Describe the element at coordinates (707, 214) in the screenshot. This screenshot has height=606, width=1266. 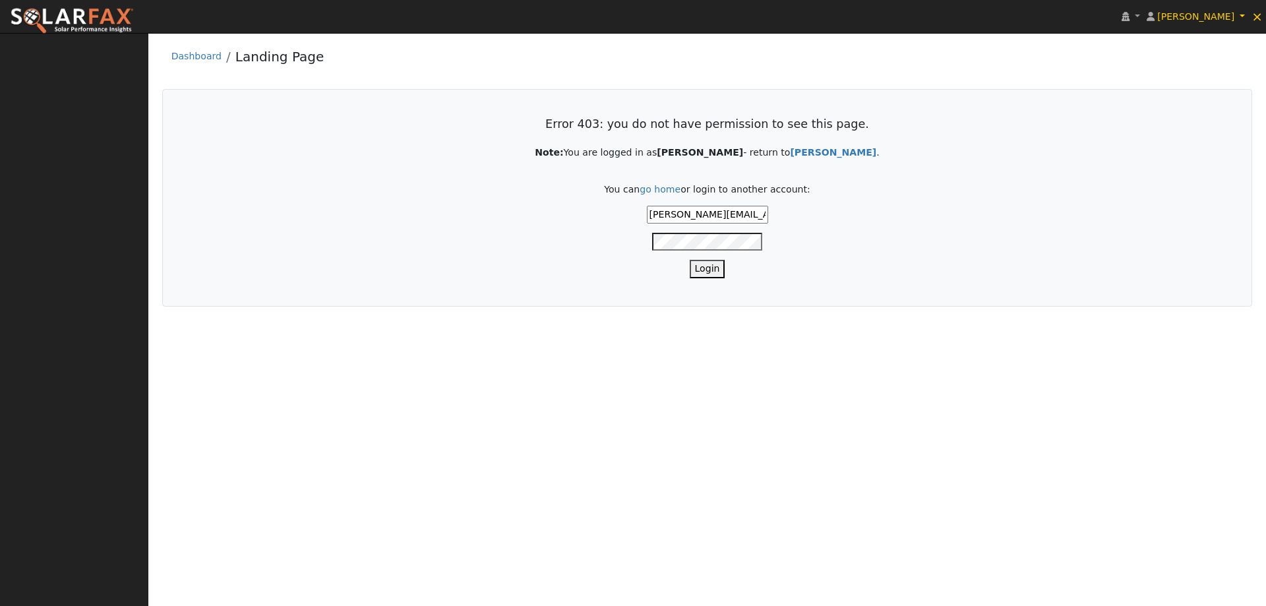
I see `input: Email` at that location.